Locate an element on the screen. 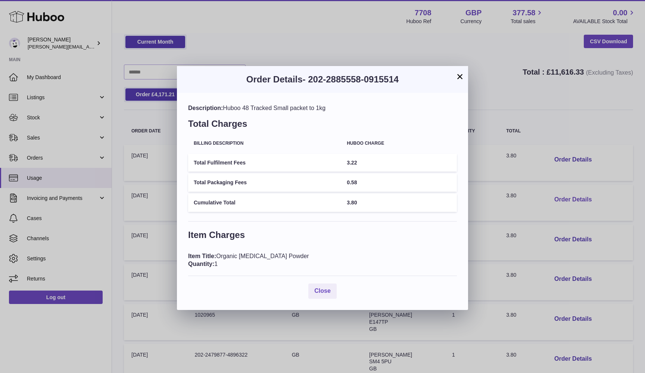 The width and height of the screenshot is (645, 373). td: Cumulative Total is located at coordinates (265, 203).